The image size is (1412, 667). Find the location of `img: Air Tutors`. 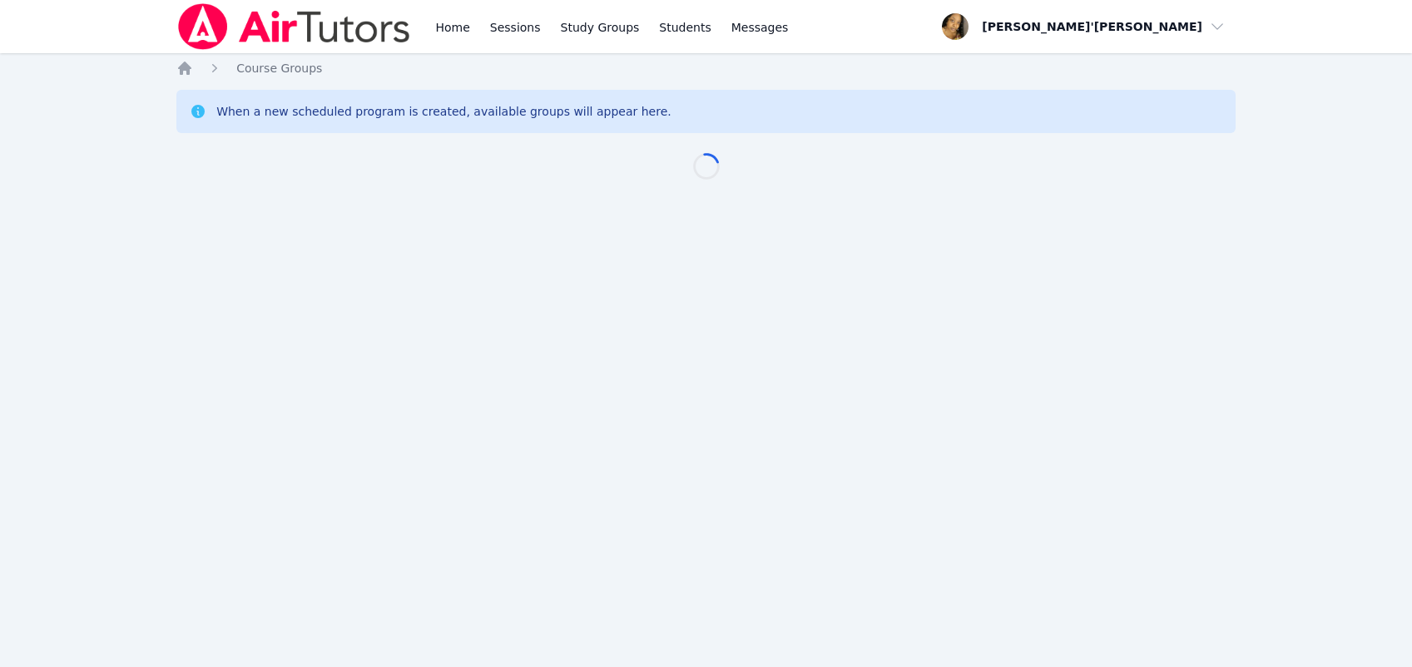

img: Air Tutors is located at coordinates (294, 27).